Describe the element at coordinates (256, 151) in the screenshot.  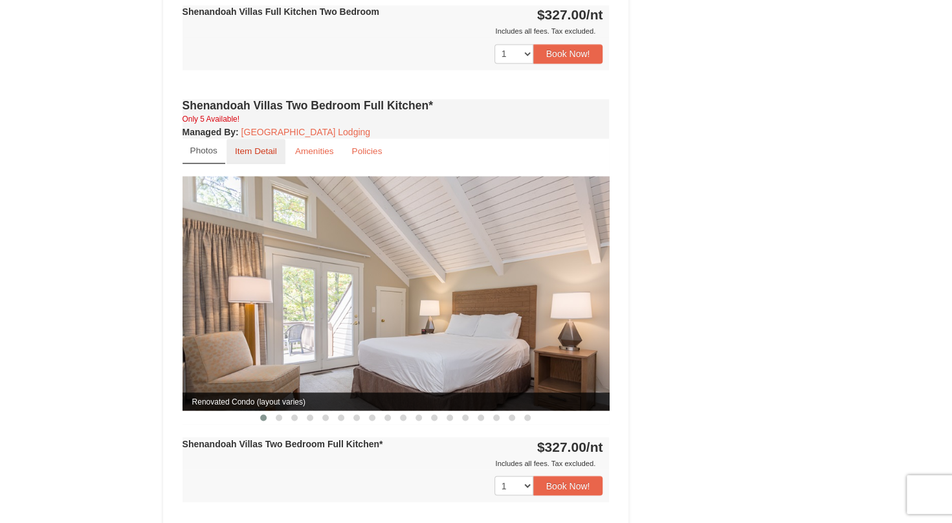
I see `small: Item Detail` at that location.